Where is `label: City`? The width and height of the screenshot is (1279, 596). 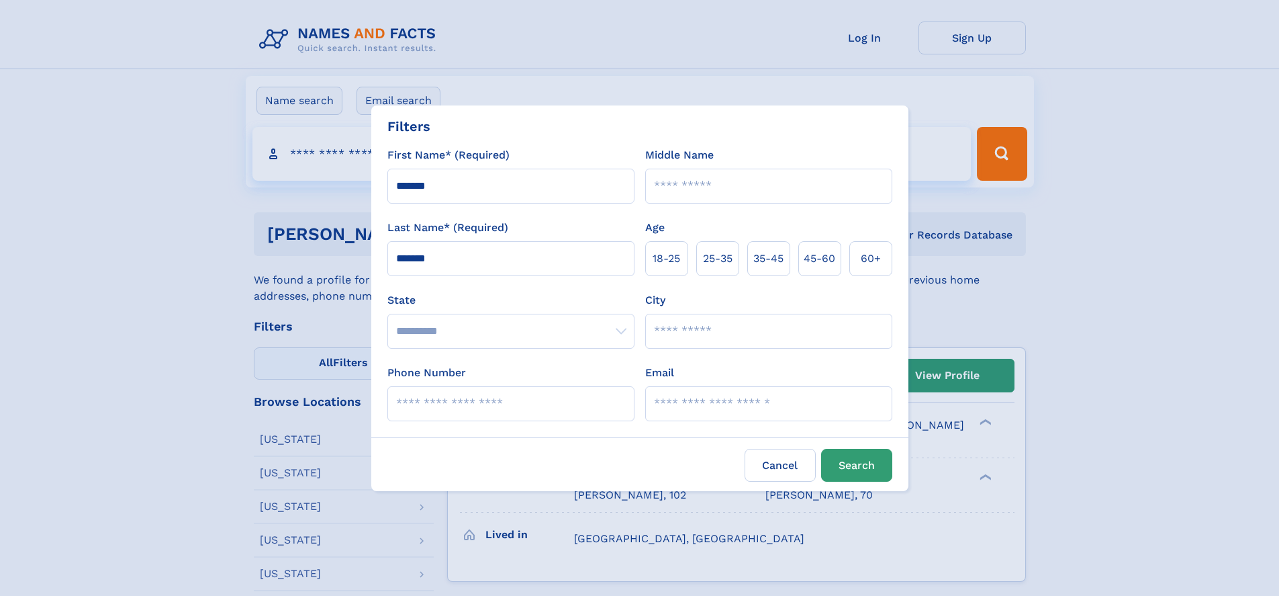
label: City is located at coordinates (655, 300).